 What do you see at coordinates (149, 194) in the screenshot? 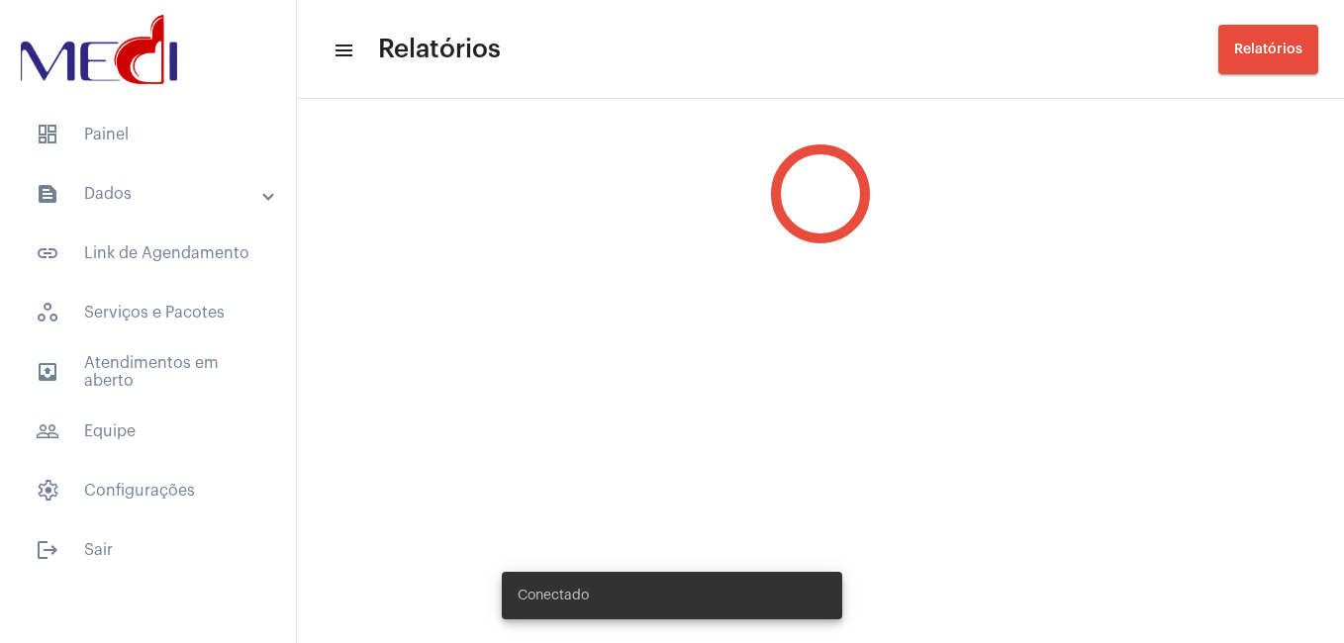
I see `mat-panel-title: Dados` at bounding box center [149, 194].